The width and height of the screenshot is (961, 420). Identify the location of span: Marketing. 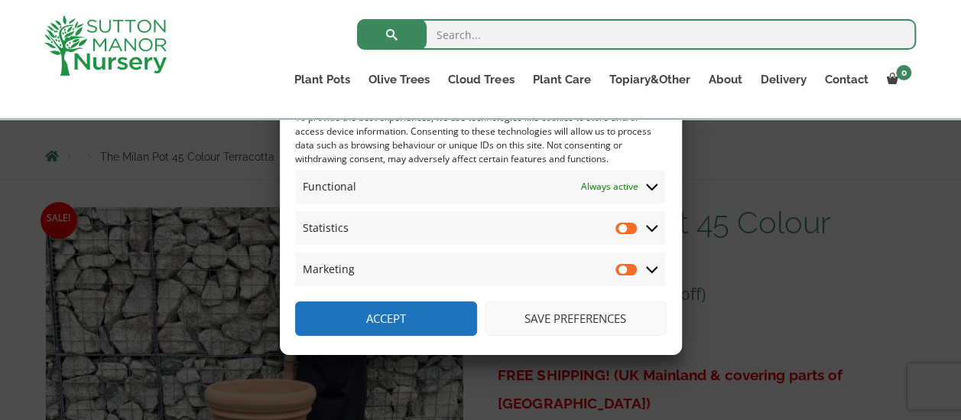
(329, 269).